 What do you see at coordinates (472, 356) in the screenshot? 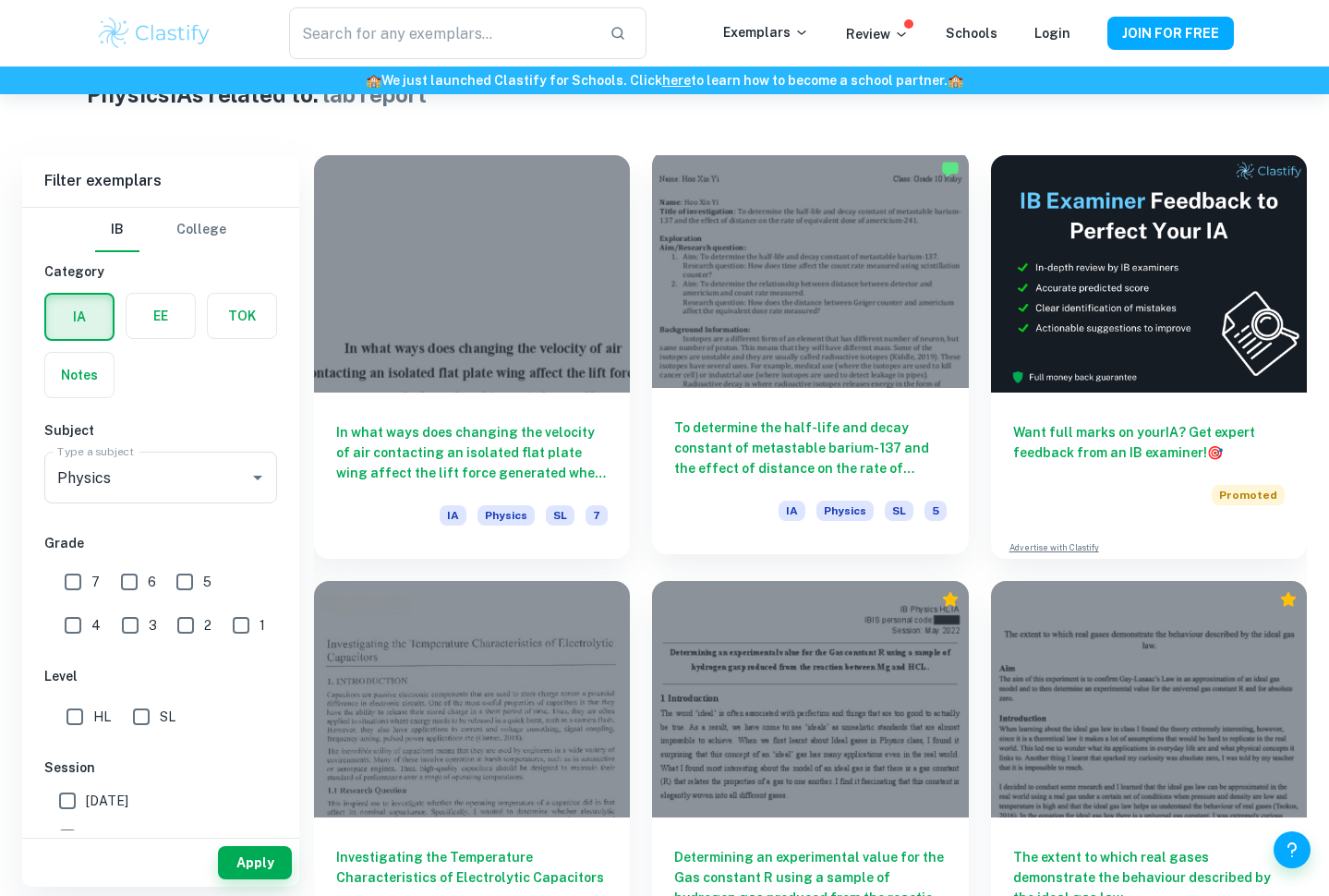
I see `a: In what ways does changing the velocity of air contacting an isolated flat plate wing affect the ...` at bounding box center [472, 356].